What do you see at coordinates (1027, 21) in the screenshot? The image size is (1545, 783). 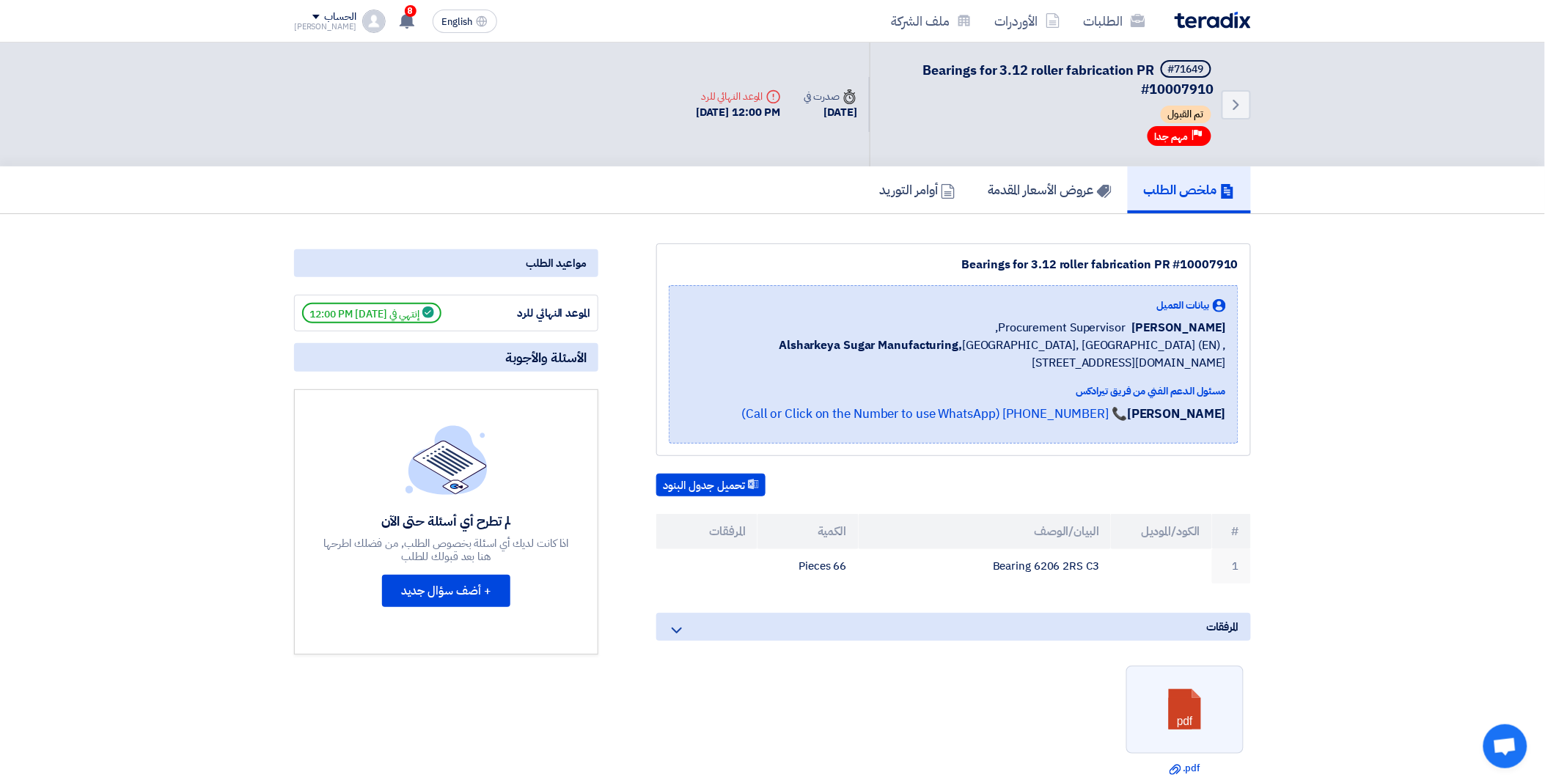 I see `a: الأوردرات` at bounding box center [1027, 21].